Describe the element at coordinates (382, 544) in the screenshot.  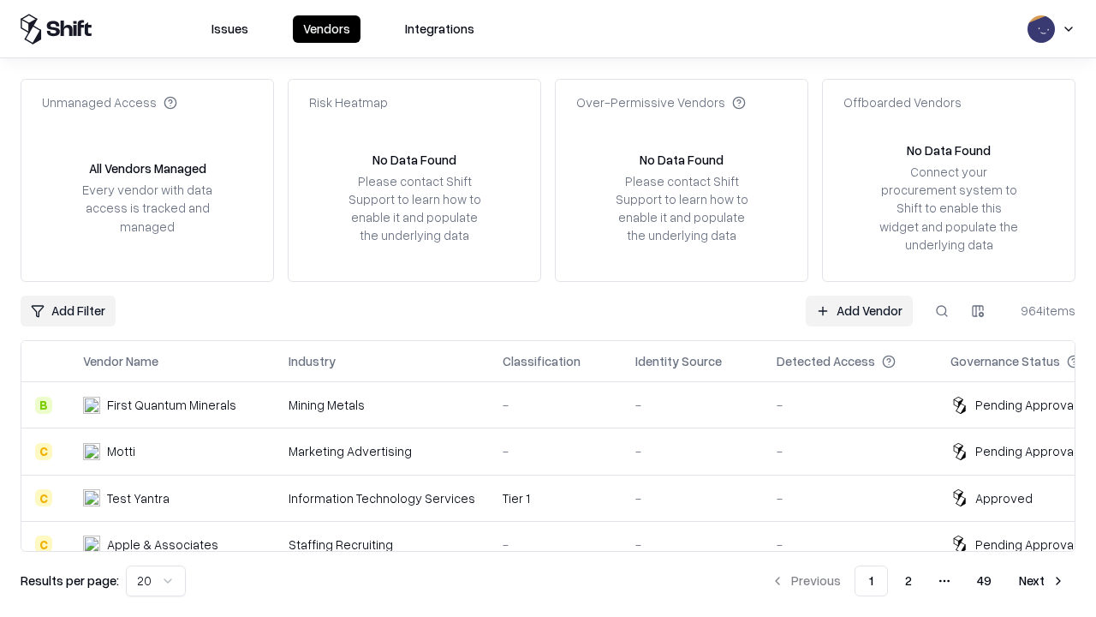
I see `div: Staffing Recruiting` at that location.